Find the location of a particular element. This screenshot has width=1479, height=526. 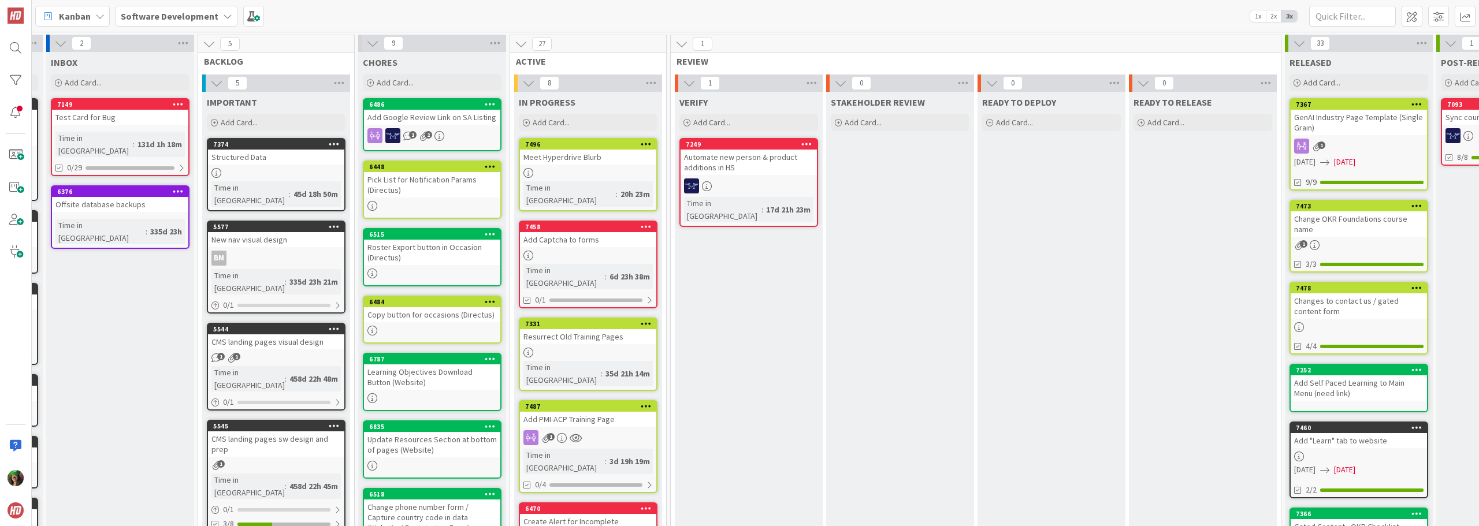

div: BM is located at coordinates (276, 258).